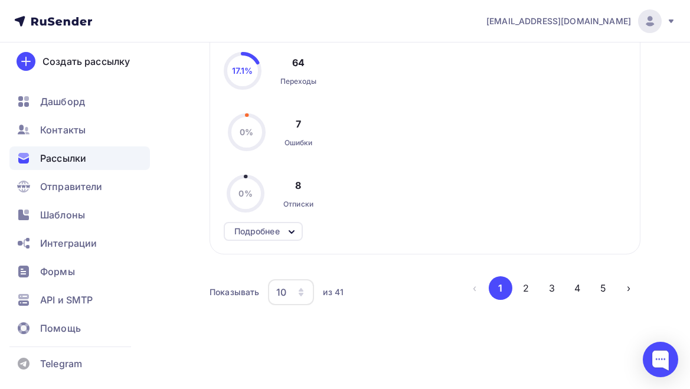 This screenshot has height=389, width=690. I want to click on span: Формы, so click(57, 272).